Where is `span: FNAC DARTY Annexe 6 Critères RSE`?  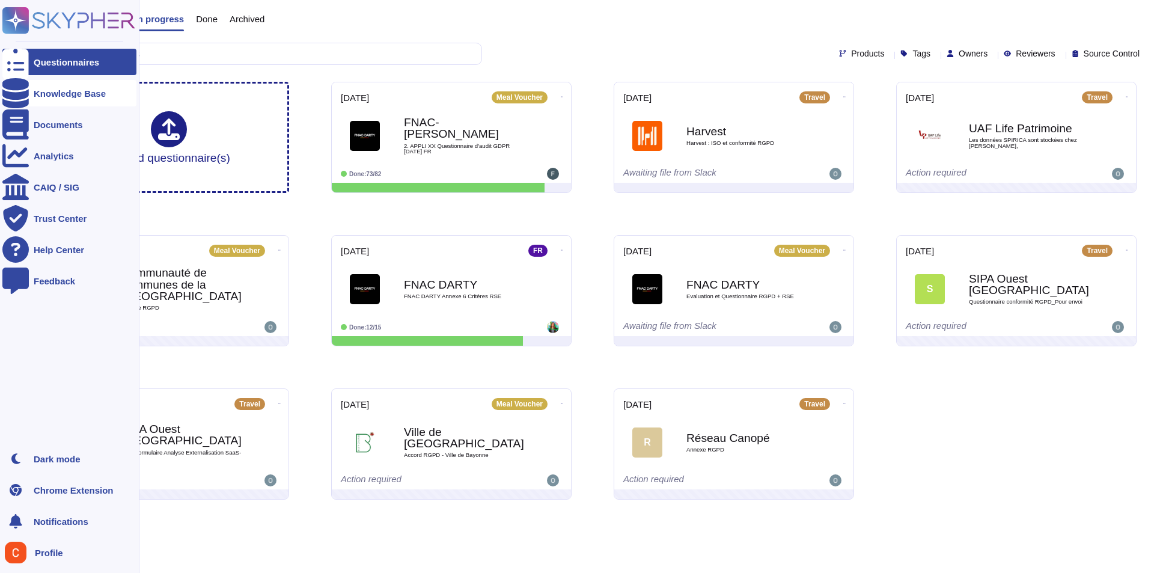 span: FNAC DARTY Annexe 6 Critères RSE is located at coordinates (464, 296).